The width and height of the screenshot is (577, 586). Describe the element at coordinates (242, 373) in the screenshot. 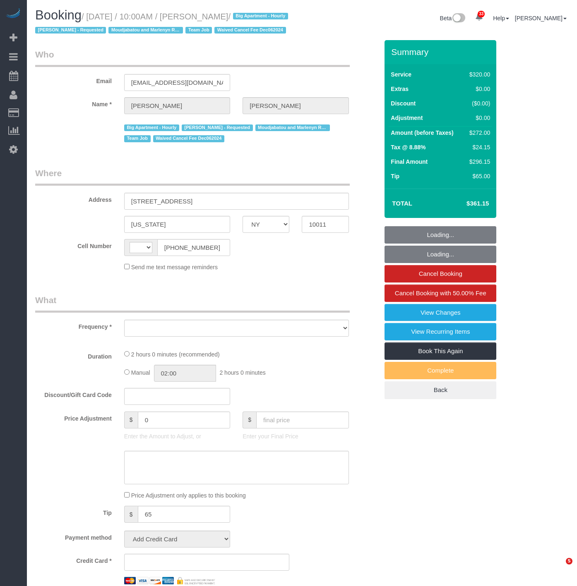

I see `span: 2 hours 0 minutes` at that location.